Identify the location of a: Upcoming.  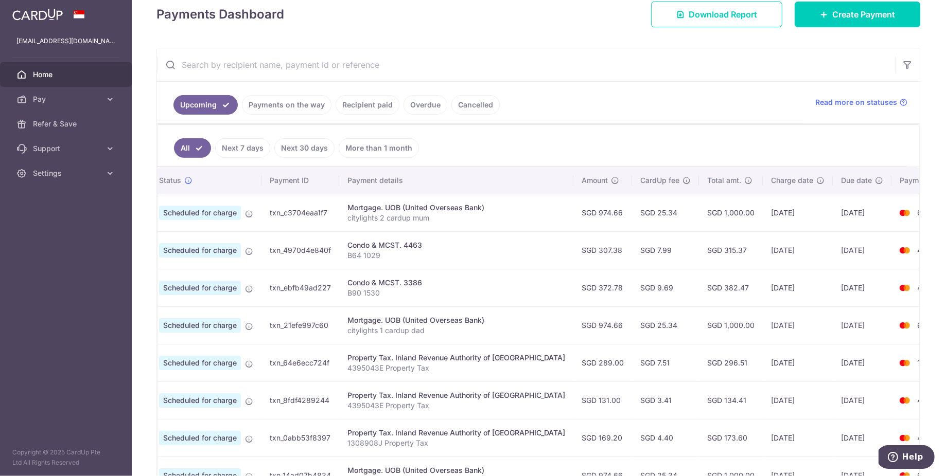
(205, 105).